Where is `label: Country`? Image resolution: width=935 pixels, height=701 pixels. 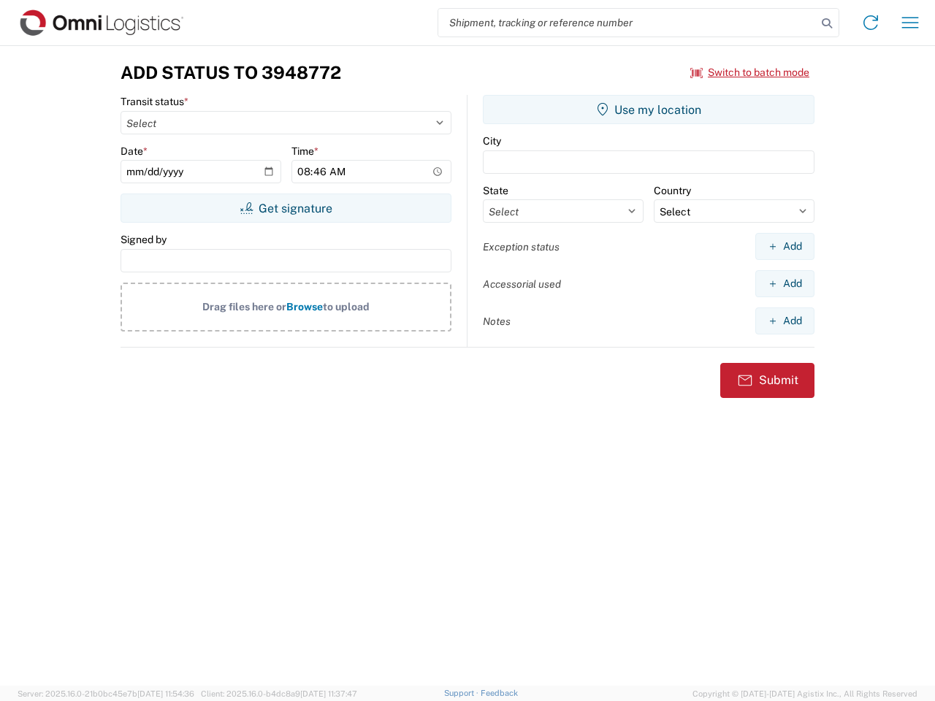 label: Country is located at coordinates (672, 191).